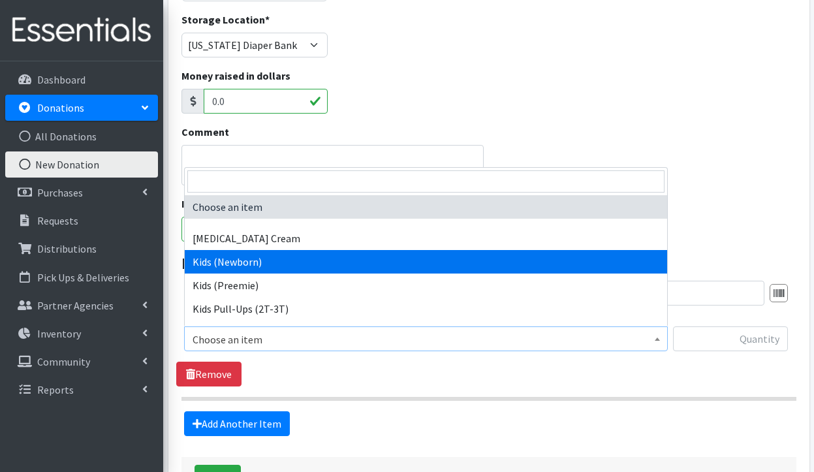  I want to click on a: All Donations, so click(82, 136).